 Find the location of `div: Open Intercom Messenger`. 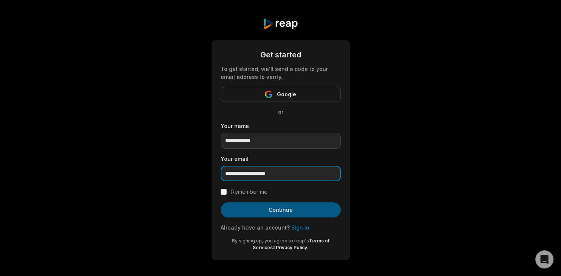

div: Open Intercom Messenger is located at coordinates (544, 260).